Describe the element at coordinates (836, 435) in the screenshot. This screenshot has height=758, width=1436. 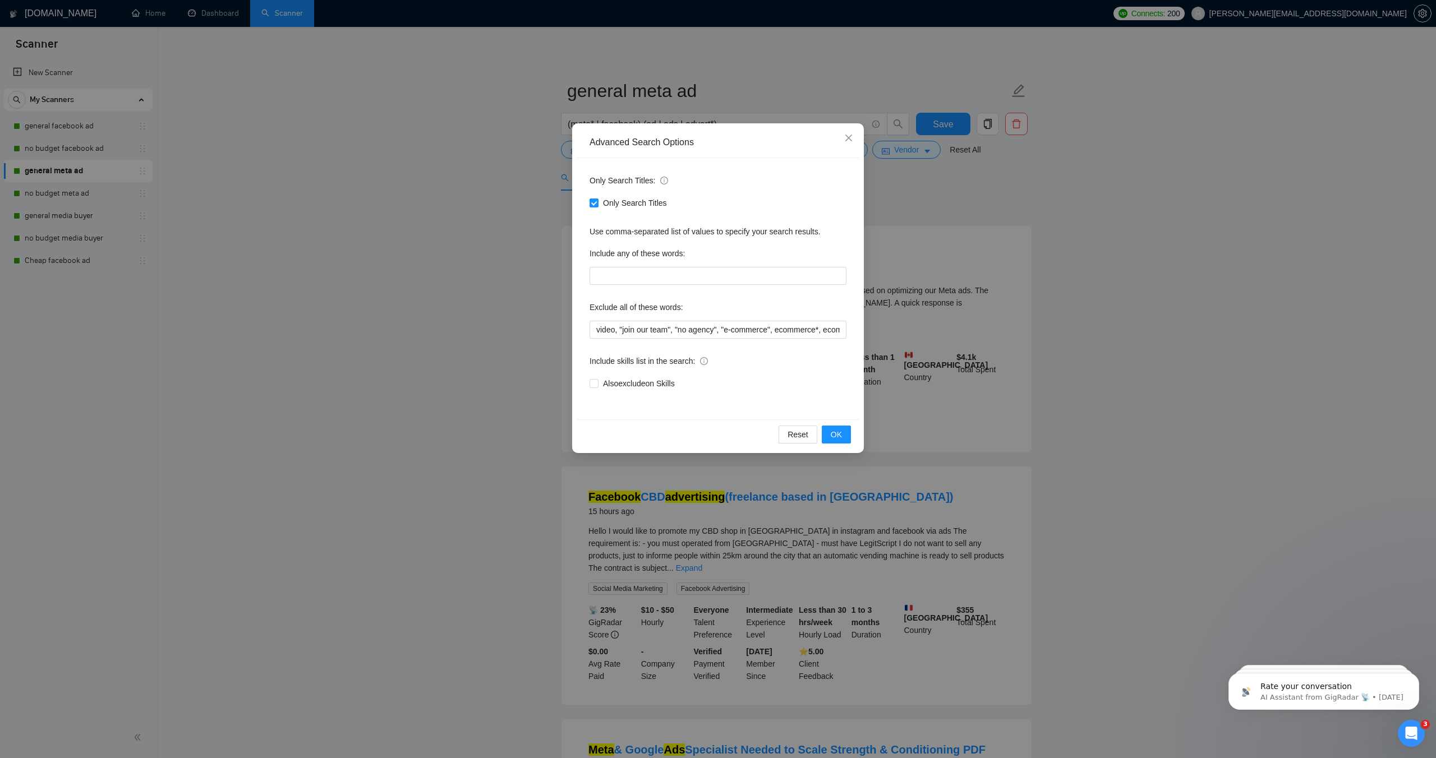
I see `span: OK` at that location.